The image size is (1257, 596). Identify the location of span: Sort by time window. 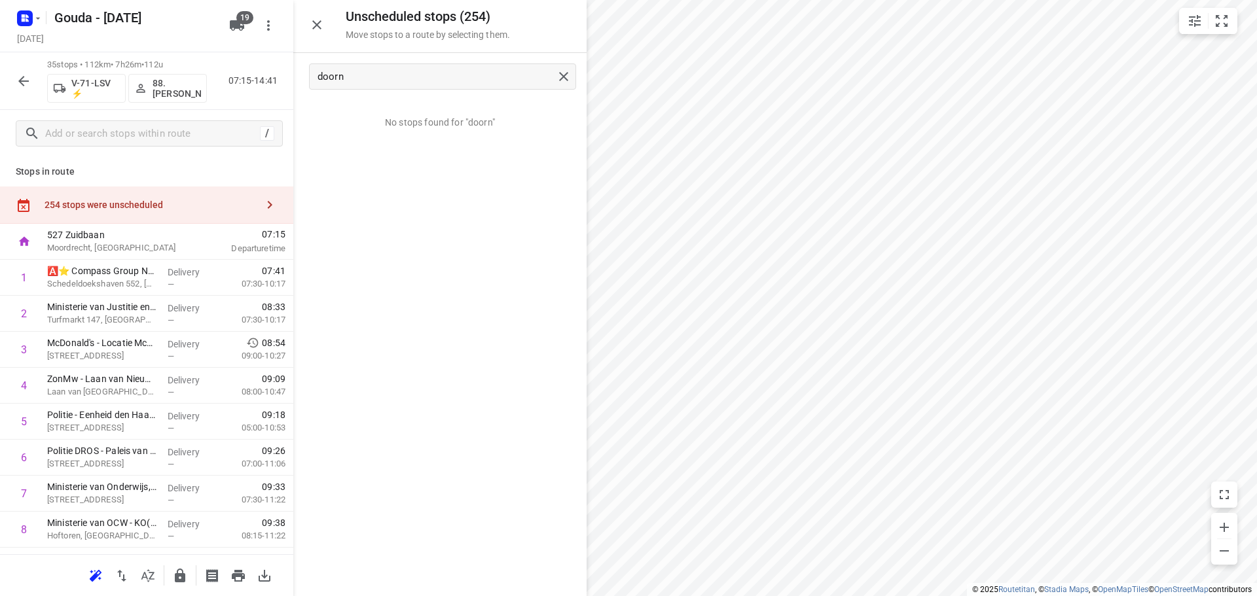
(148, 575).